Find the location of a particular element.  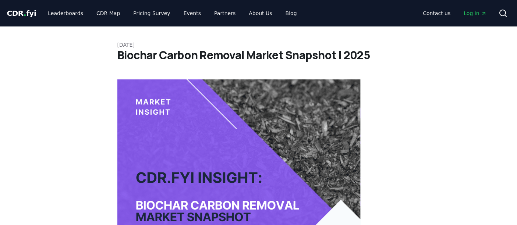

a: Log in is located at coordinates (475, 13).